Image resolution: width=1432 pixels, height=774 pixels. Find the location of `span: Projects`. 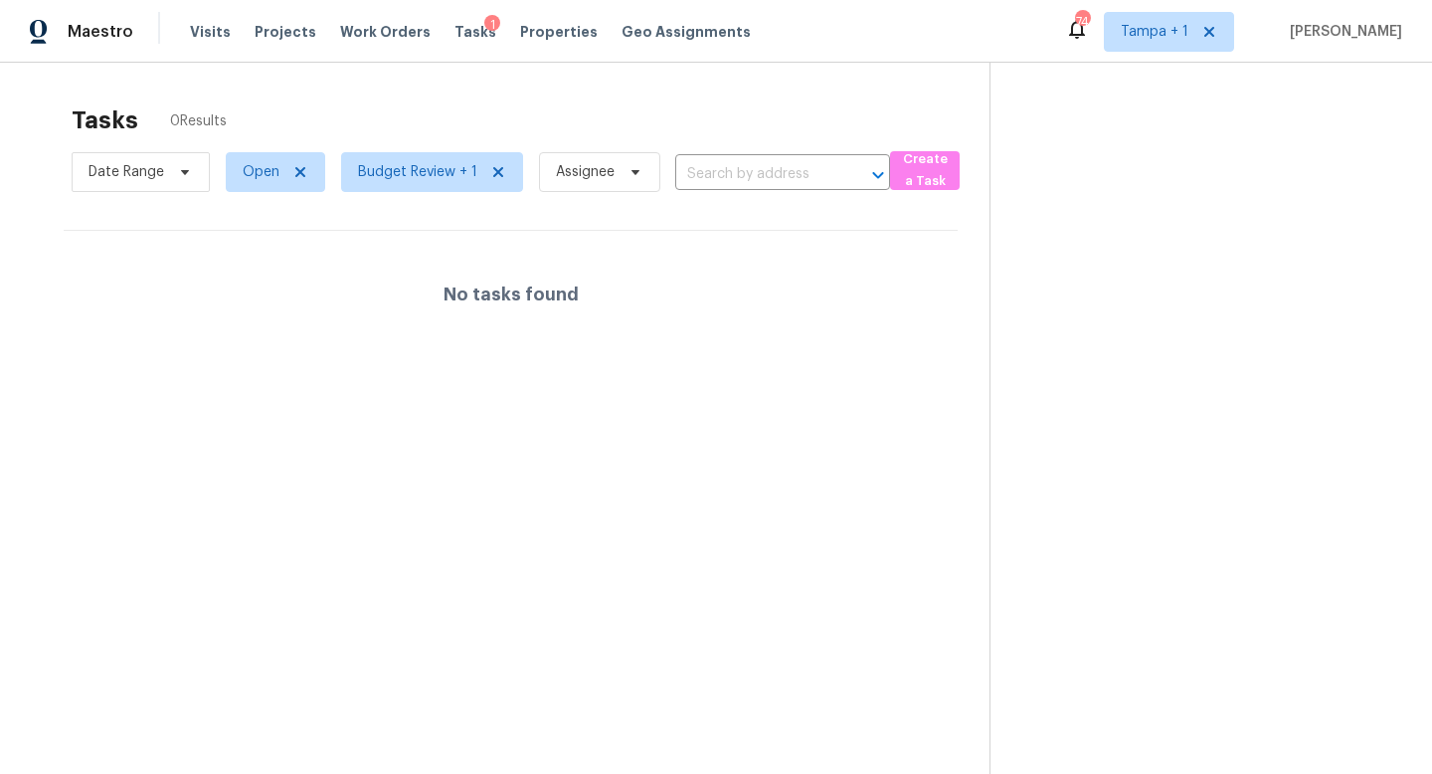

span: Projects is located at coordinates (285, 32).